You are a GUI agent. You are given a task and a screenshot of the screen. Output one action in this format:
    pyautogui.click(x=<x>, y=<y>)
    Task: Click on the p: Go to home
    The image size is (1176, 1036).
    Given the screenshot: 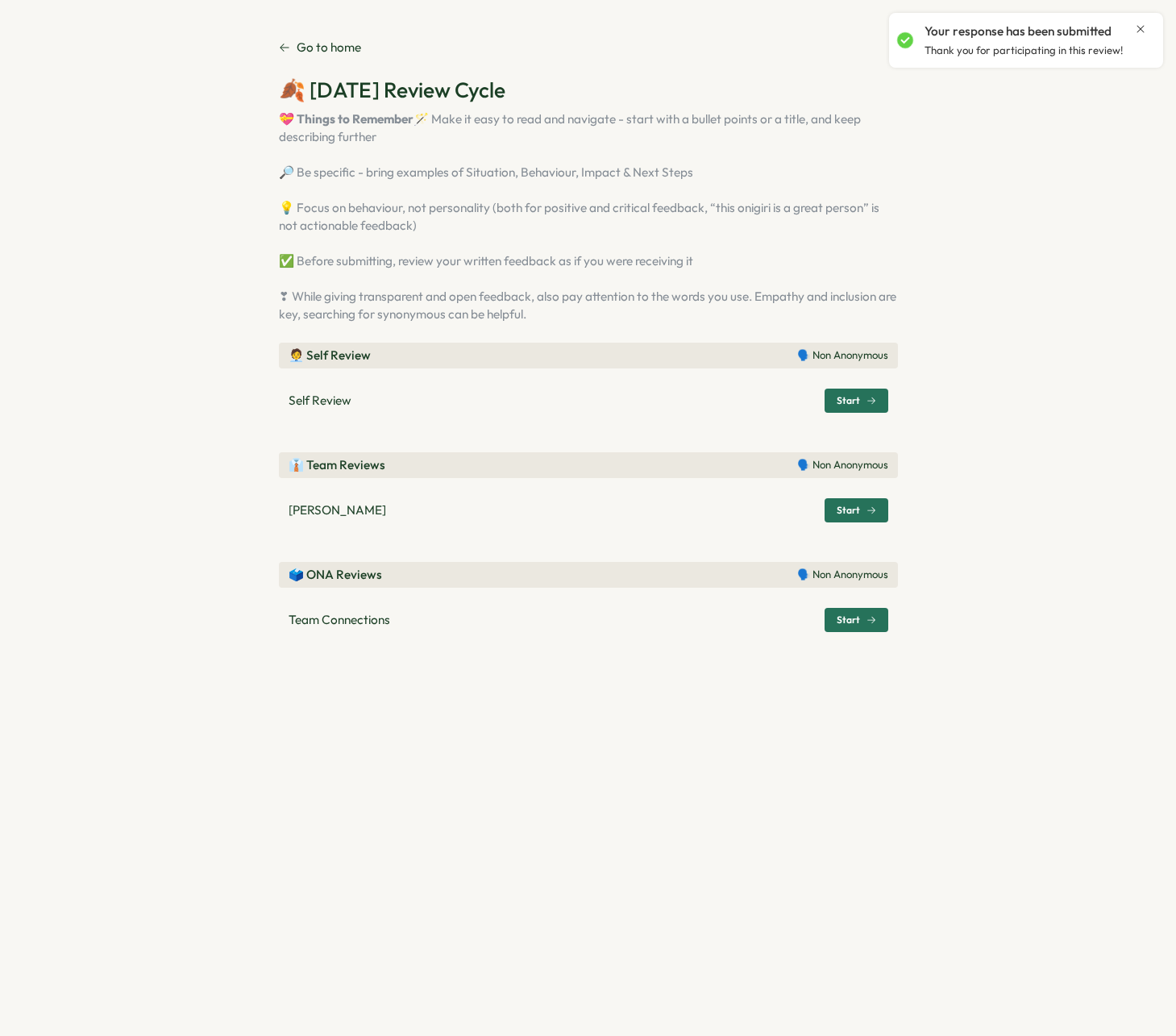 What is the action you would take?
    pyautogui.click(x=328, y=47)
    